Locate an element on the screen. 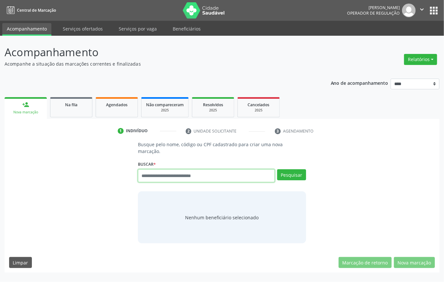  a: Central de Marcação is located at coordinates (30, 10).